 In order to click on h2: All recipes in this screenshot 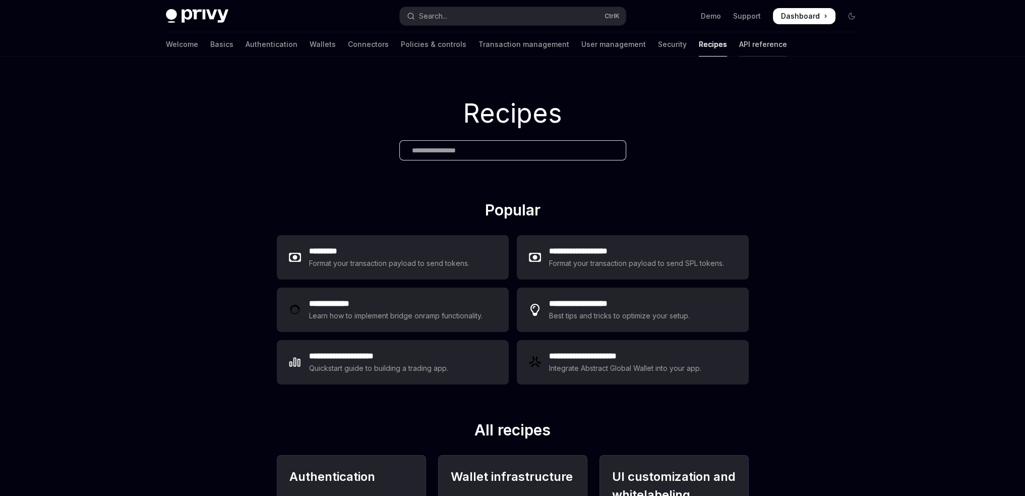, I will do `click(513, 432)`.